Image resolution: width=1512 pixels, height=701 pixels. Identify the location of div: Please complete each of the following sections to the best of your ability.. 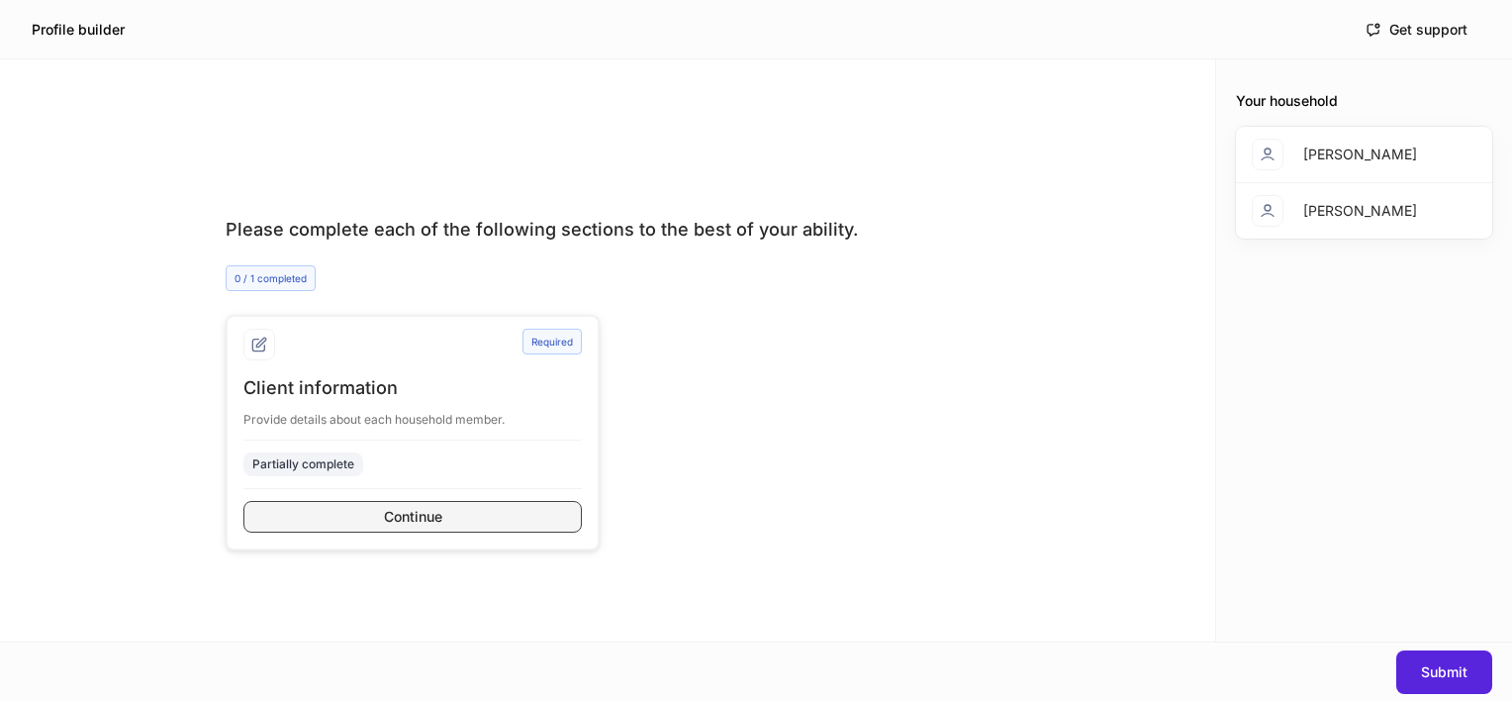
(608, 230).